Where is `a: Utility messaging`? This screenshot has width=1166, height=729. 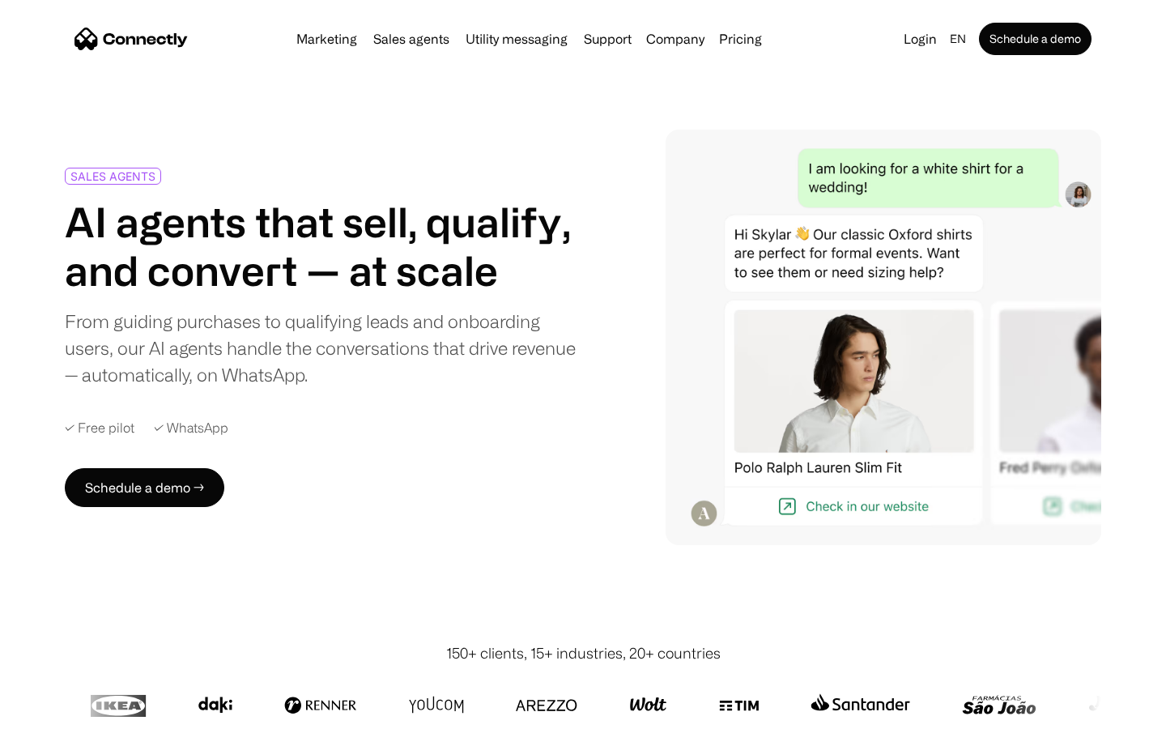
a: Utility messaging is located at coordinates (517, 39).